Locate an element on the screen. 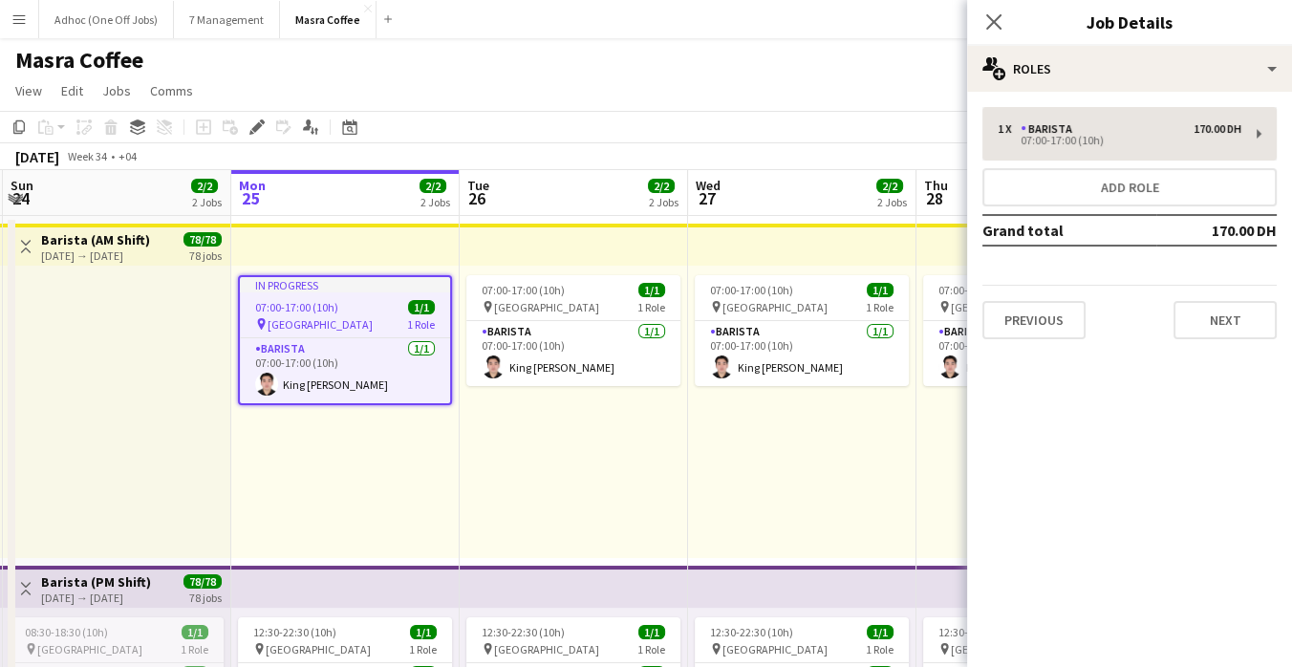 Image resolution: width=1292 pixels, height=667 pixels. span: 26 is located at coordinates (477, 198).